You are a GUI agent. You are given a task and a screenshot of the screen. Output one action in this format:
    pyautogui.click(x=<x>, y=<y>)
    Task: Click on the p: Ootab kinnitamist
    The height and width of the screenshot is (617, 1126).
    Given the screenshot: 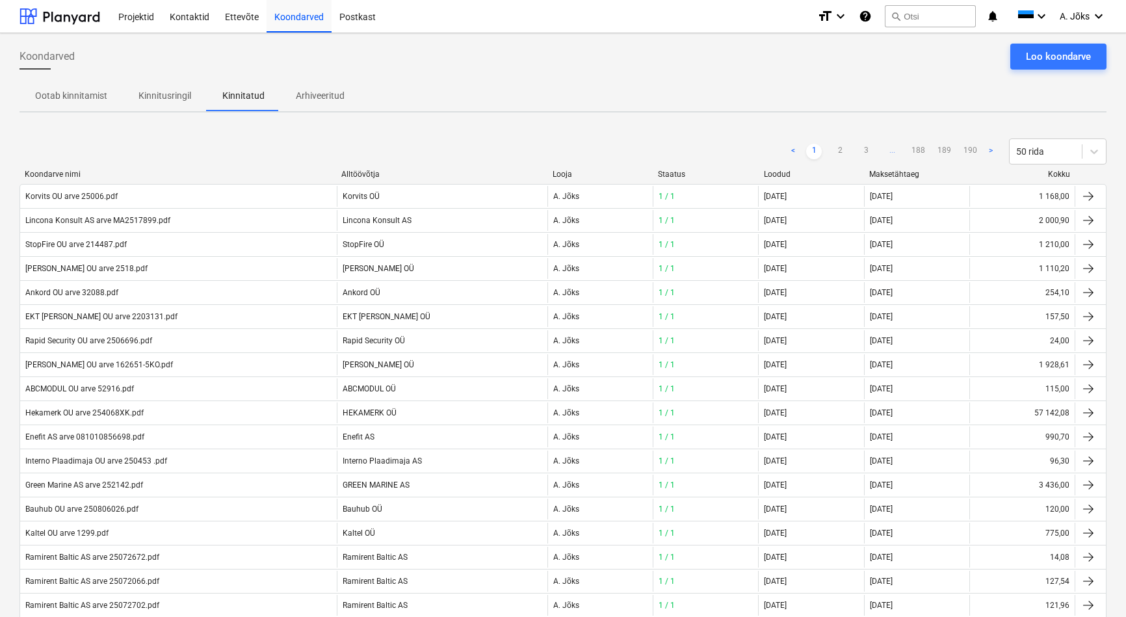 What is the action you would take?
    pyautogui.click(x=71, y=96)
    